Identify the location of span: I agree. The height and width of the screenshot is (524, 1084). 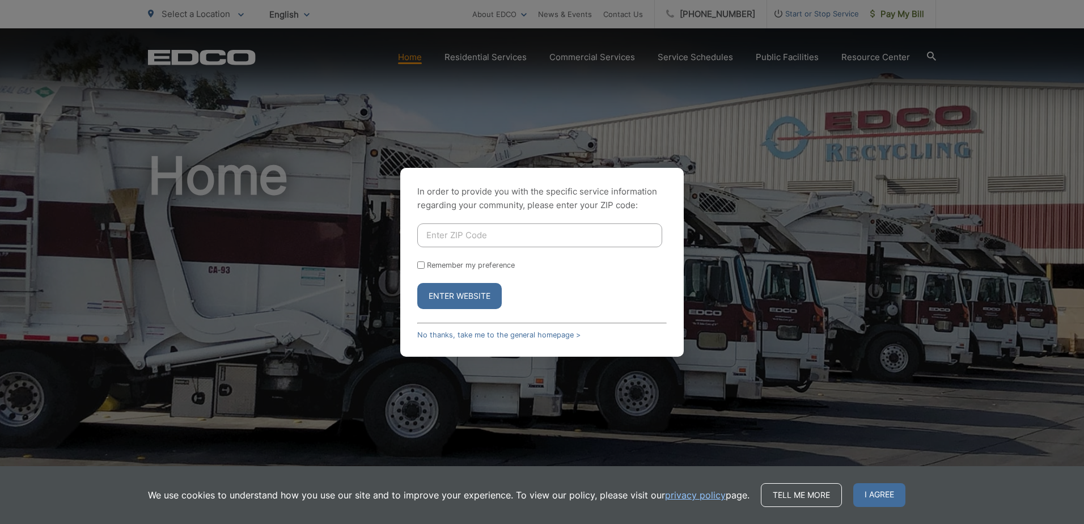
(879, 495).